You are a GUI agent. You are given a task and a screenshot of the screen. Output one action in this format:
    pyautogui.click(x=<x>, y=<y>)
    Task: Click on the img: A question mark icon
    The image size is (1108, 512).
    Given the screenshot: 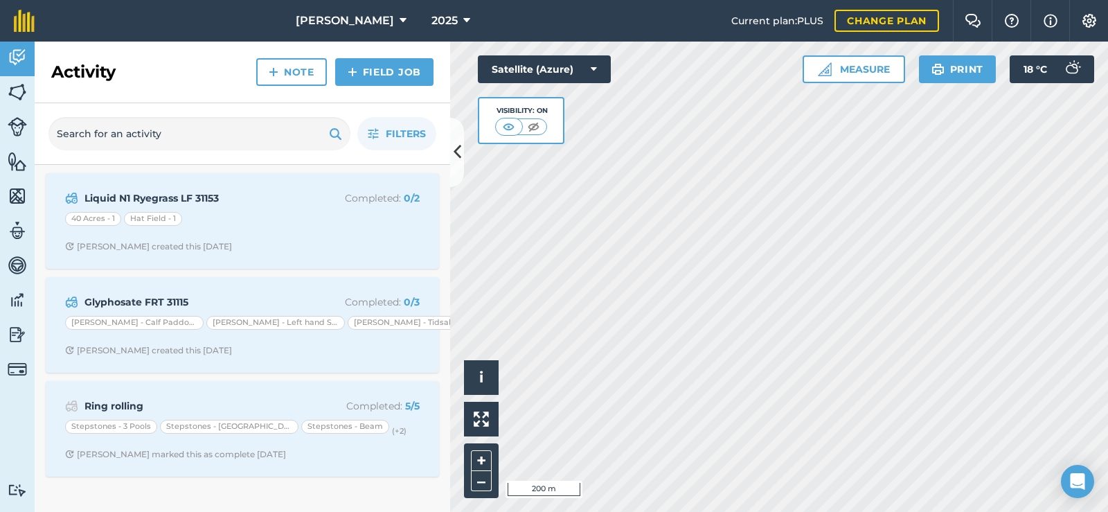 What is the action you would take?
    pyautogui.click(x=1012, y=21)
    